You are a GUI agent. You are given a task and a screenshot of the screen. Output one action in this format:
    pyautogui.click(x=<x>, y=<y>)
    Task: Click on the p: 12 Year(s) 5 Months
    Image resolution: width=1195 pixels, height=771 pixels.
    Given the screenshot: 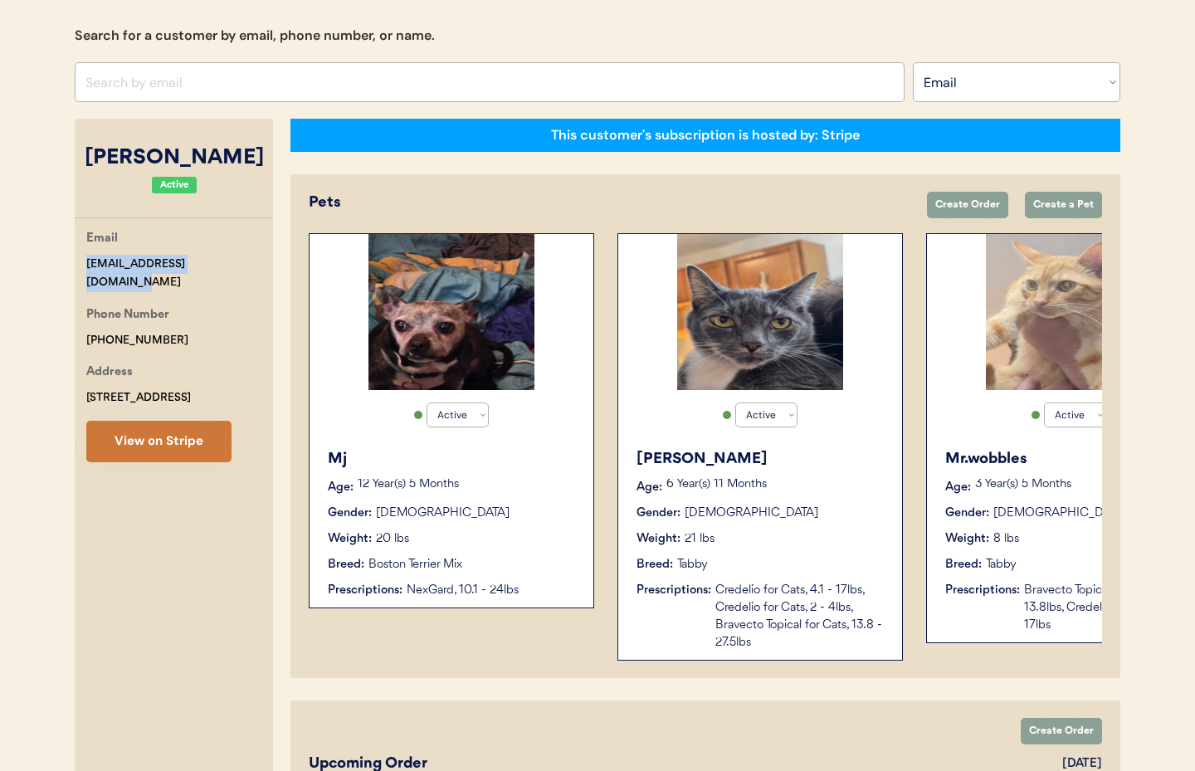 What is the action you would take?
    pyautogui.click(x=467, y=485)
    